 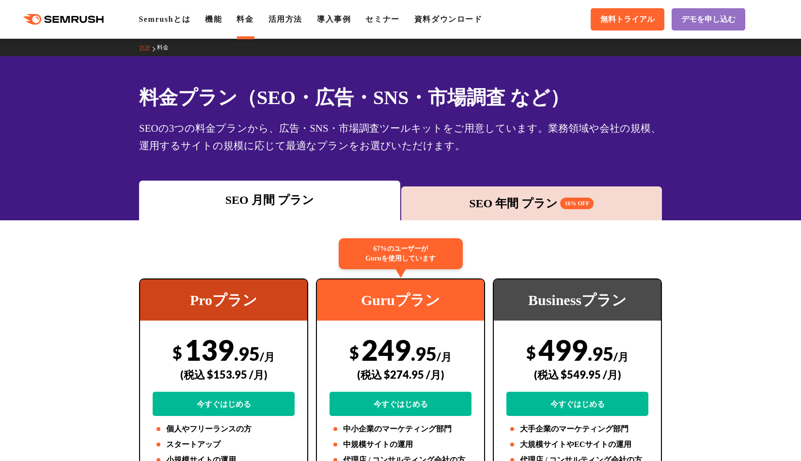 What do you see at coordinates (223, 445) in the screenshot?
I see `li: スタートアップ` at bounding box center [223, 445].